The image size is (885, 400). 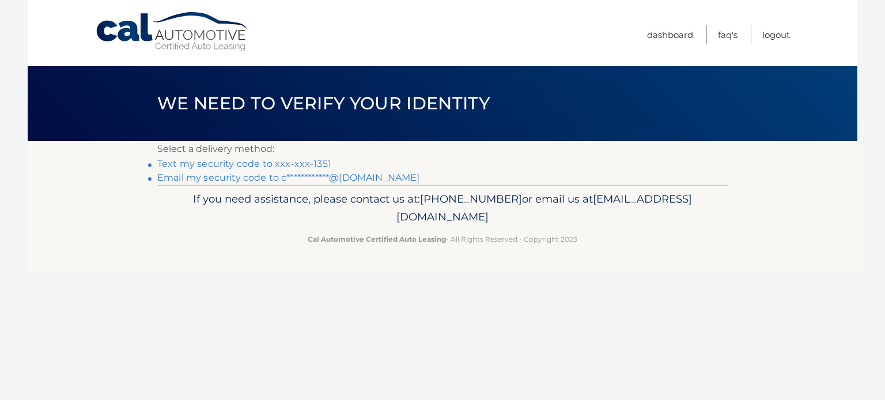 What do you see at coordinates (442, 239) in the screenshot?
I see `p: - All Rights Reserved - Copyright 2025` at bounding box center [442, 239].